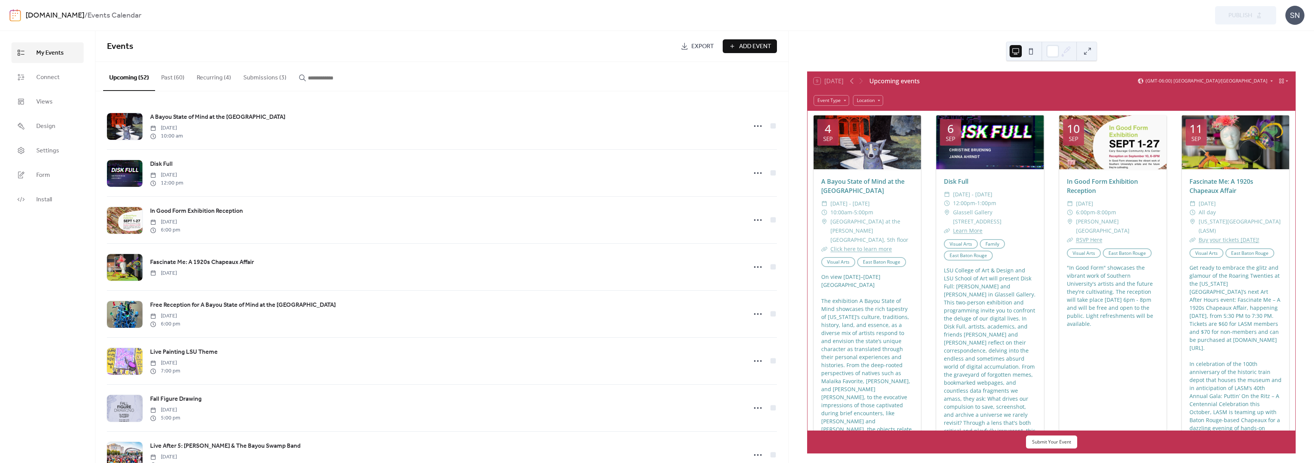 This screenshot has height=463, width=1314. What do you see at coordinates (48, 151) in the screenshot?
I see `span: Settings` at bounding box center [48, 151].